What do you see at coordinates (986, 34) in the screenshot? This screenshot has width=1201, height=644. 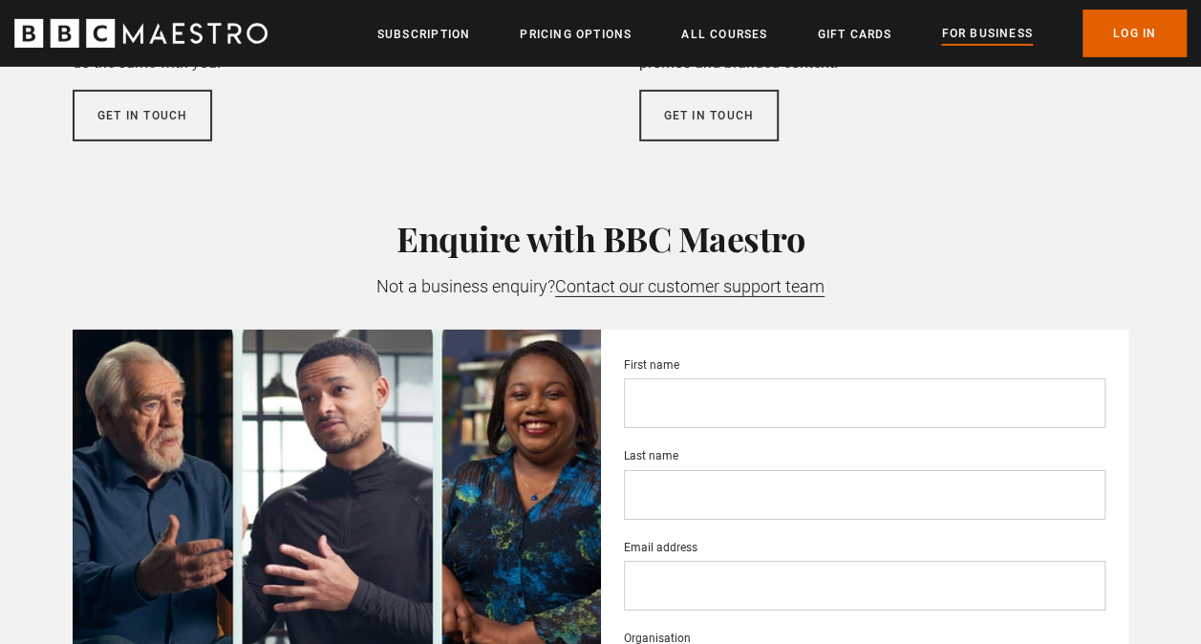 I see `a: For business` at bounding box center [986, 34].